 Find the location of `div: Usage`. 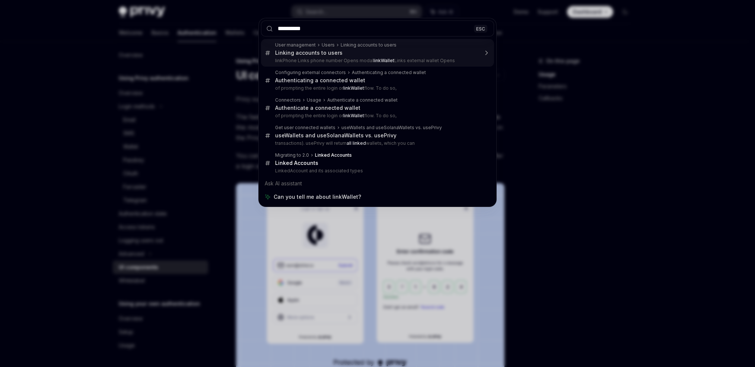

div: Usage is located at coordinates (314, 100).